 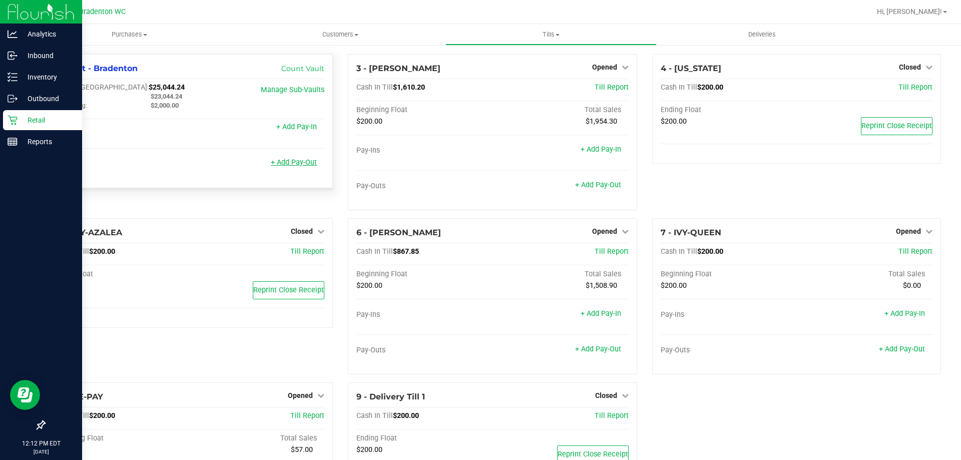 I want to click on p: Analytics, so click(x=48, y=34).